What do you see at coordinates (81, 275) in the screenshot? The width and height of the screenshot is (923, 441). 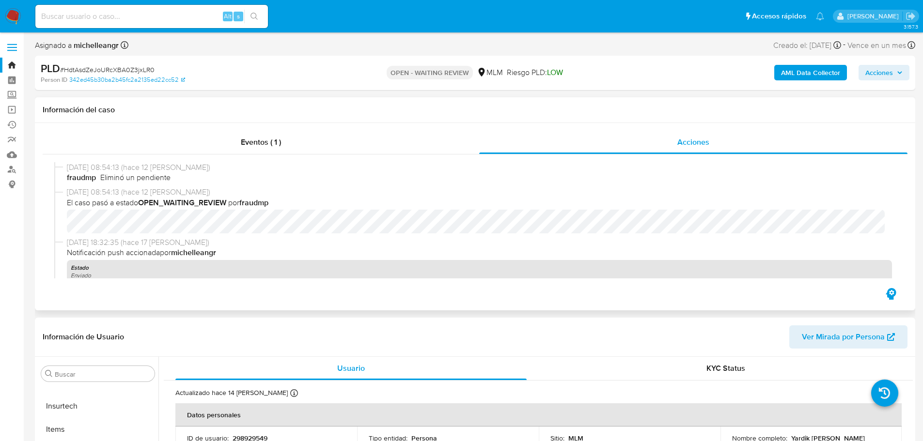 I see `i: Enviado` at bounding box center [81, 275].